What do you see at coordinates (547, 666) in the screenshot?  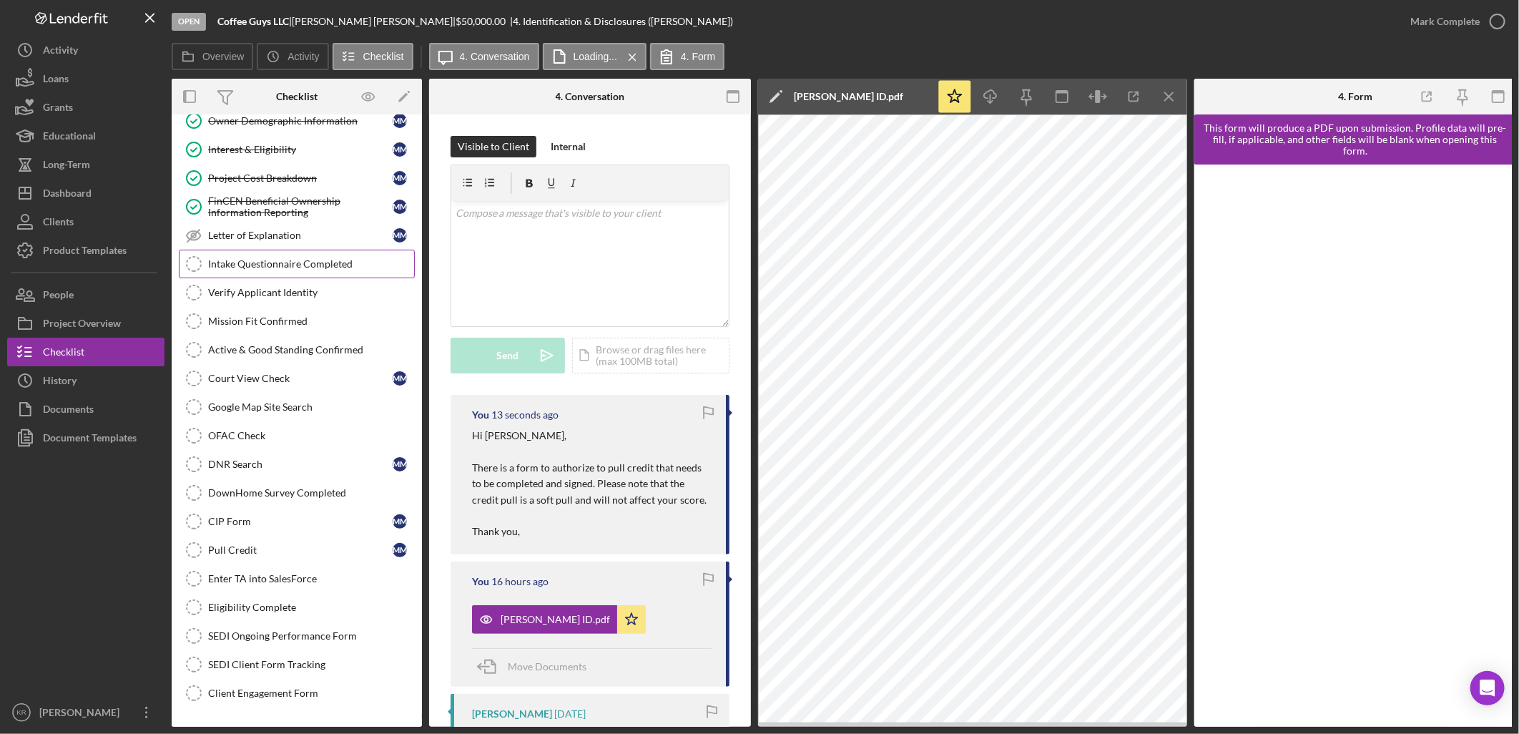 I see `span: Move Documents` at bounding box center [547, 666].